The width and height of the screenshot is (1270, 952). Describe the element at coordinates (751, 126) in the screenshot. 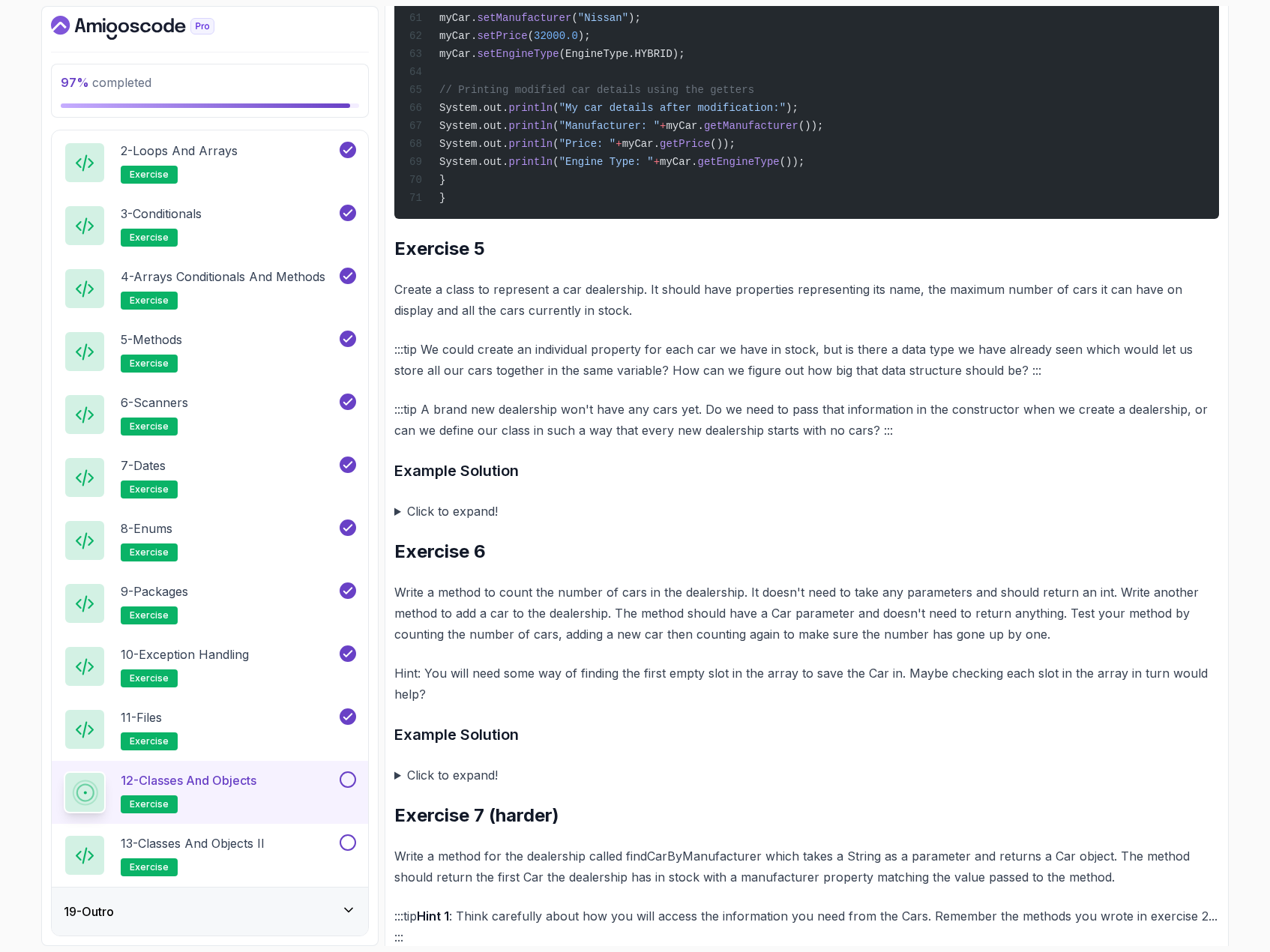

I see `span: getManufacturer` at that location.